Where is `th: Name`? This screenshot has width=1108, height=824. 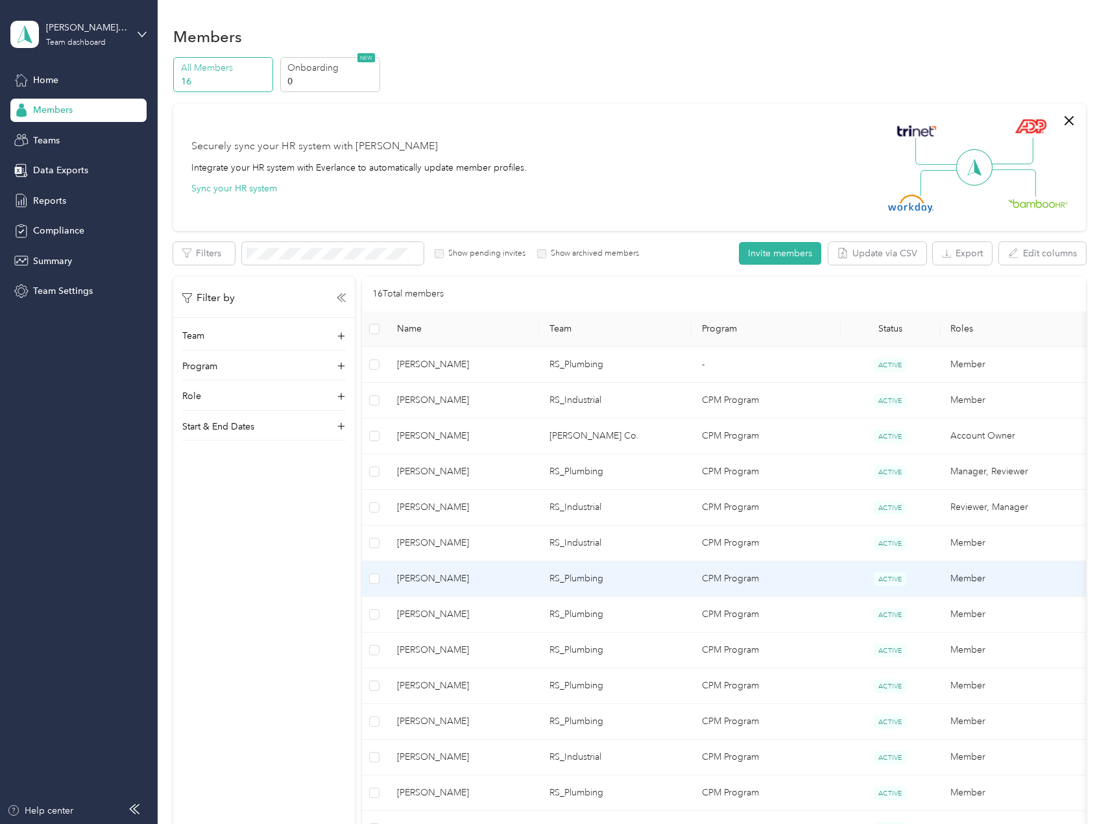 th: Name is located at coordinates (463, 329).